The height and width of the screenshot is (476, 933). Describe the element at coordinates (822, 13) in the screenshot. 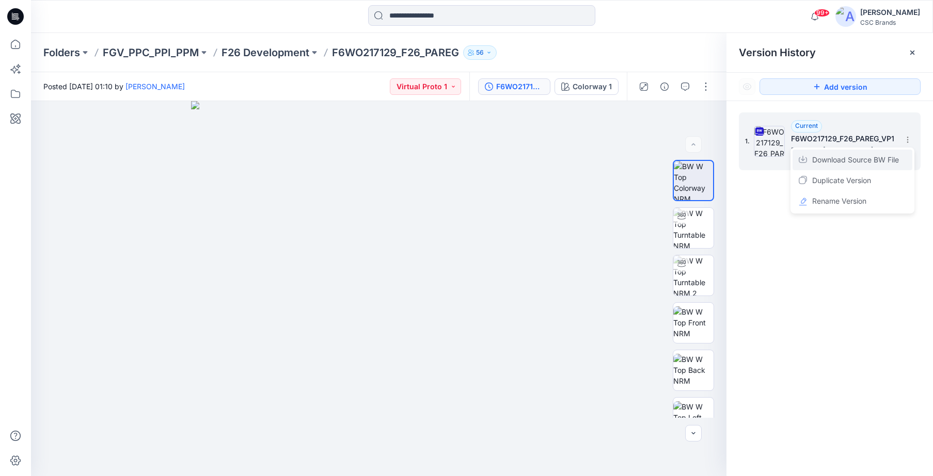

I see `span: 99+` at that location.